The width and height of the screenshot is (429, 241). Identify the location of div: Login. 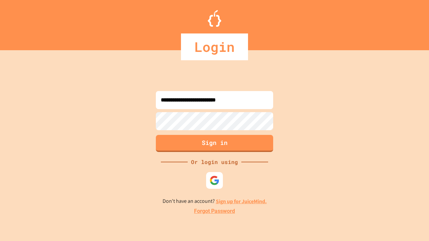
(214, 47).